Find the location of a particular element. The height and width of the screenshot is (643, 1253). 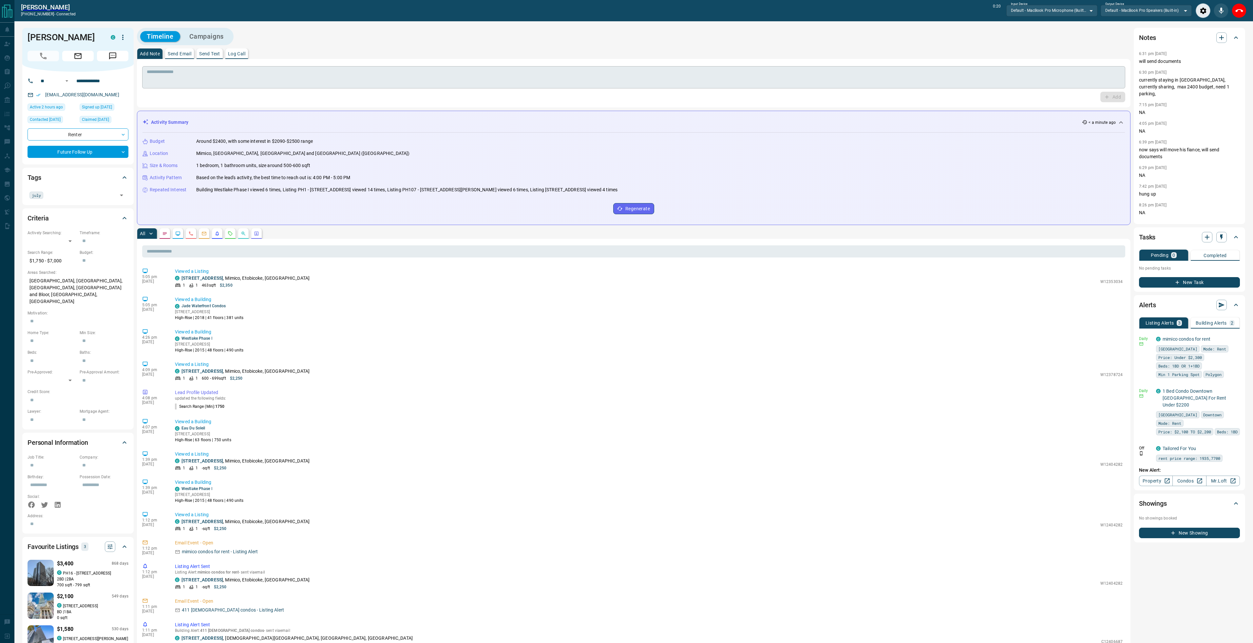

p: $2,100 is located at coordinates (65, 597).